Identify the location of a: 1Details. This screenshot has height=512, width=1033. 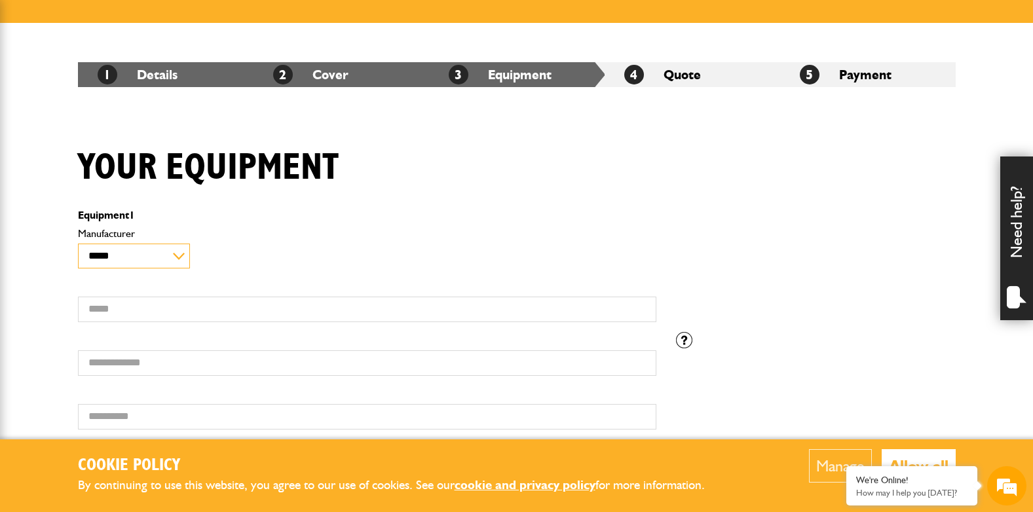
(138, 75).